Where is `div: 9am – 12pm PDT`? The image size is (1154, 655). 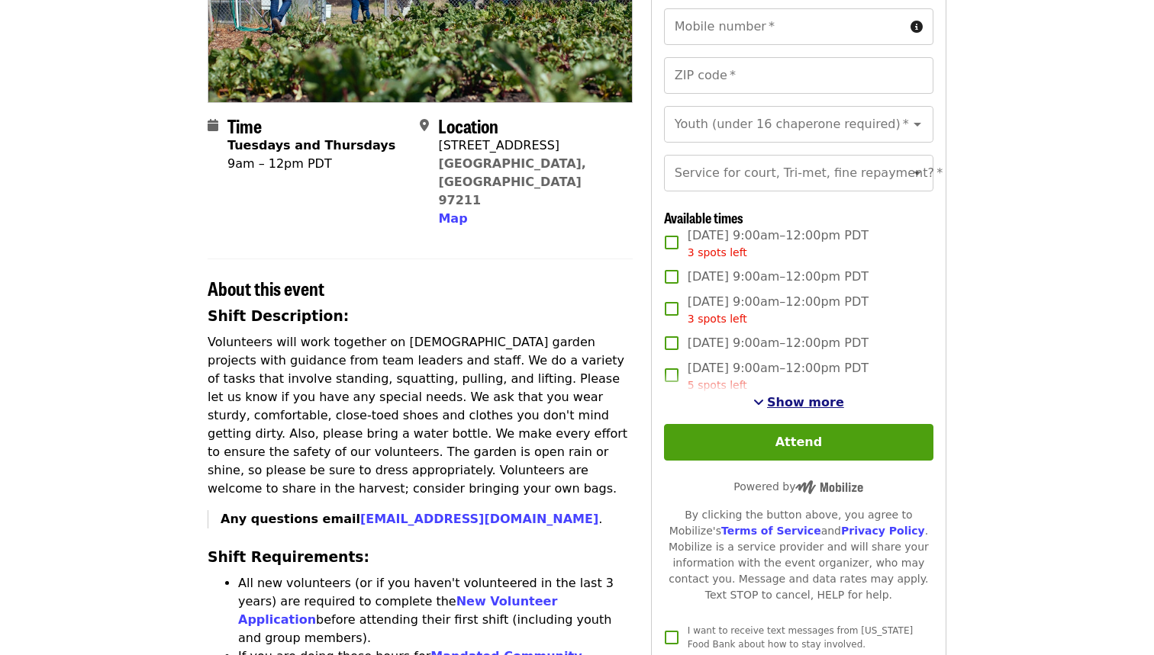
div: 9am – 12pm PDT is located at coordinates (311, 164).